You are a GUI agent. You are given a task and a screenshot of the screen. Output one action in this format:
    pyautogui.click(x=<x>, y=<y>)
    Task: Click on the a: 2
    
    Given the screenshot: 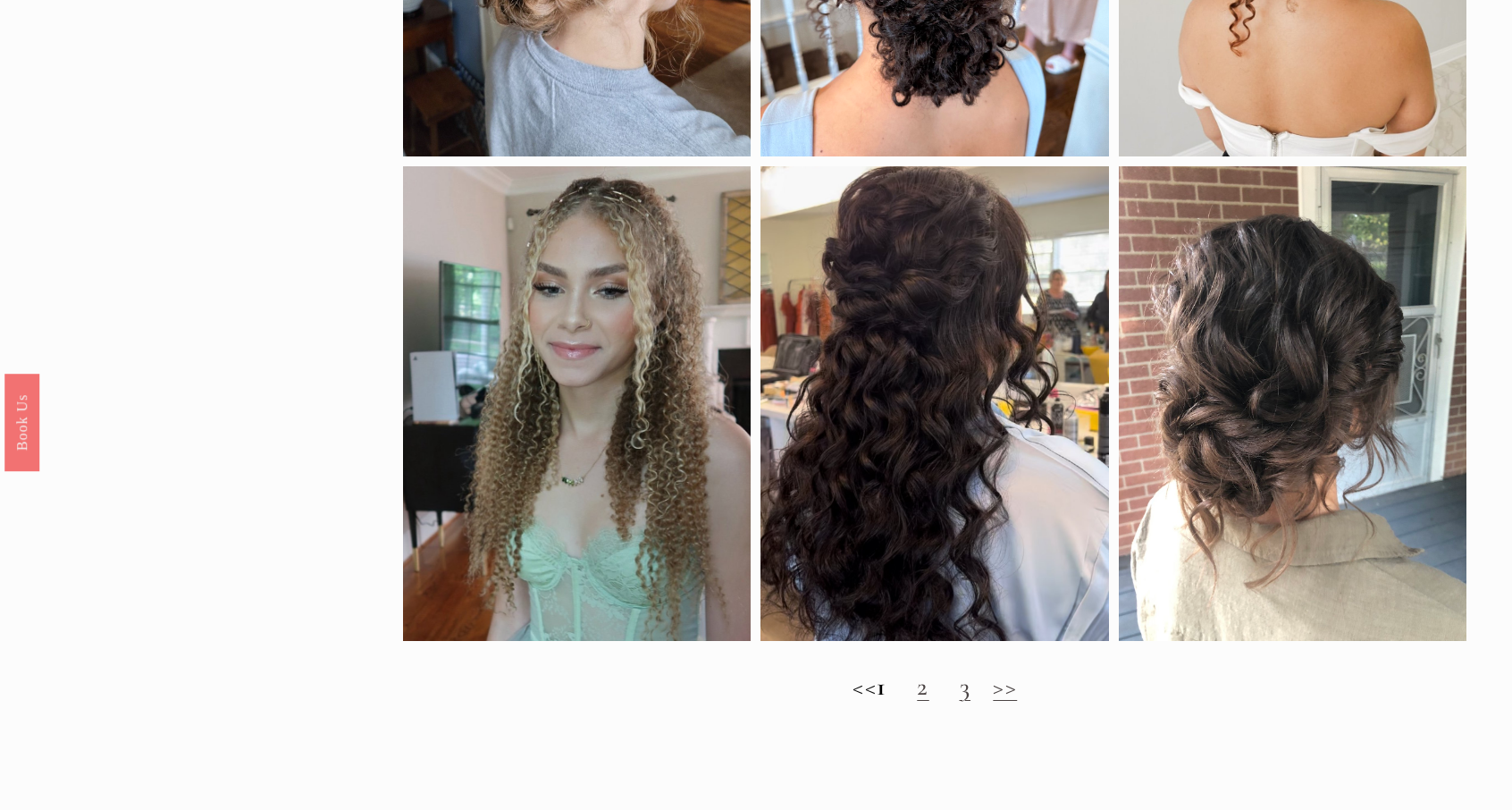 What is the action you would take?
    pyautogui.click(x=922, y=686)
    